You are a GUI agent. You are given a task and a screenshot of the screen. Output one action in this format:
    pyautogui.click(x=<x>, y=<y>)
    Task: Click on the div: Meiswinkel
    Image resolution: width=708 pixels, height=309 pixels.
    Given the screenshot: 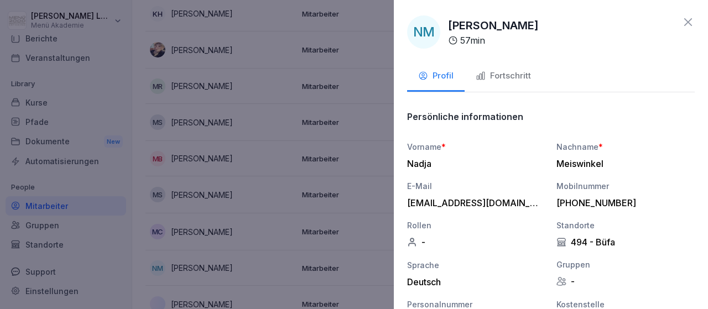 What is the action you would take?
    pyautogui.click(x=623, y=164)
    